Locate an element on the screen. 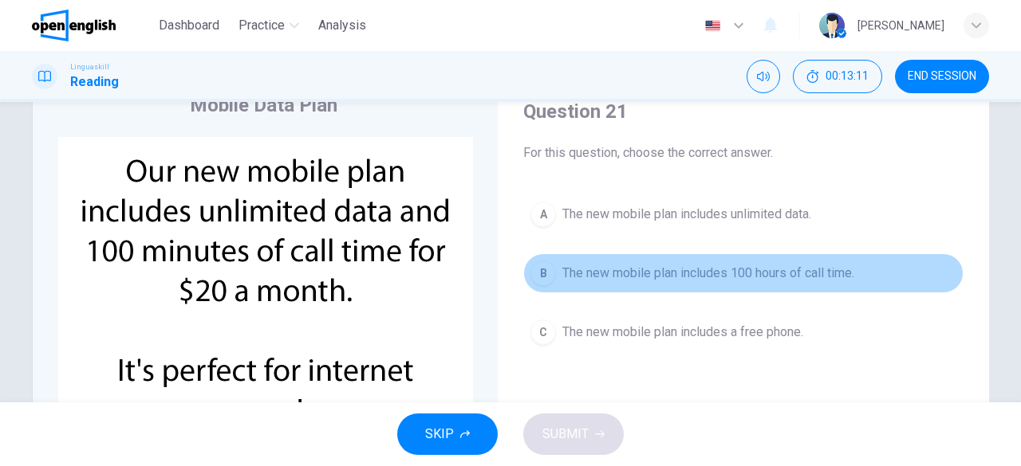  span: END SESSION is located at coordinates (942, 77).